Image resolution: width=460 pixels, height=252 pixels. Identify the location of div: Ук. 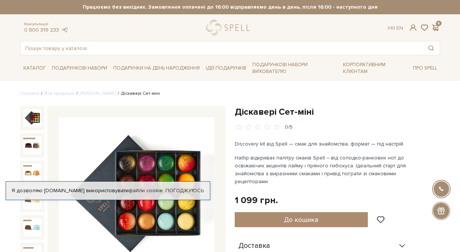
(395, 28).